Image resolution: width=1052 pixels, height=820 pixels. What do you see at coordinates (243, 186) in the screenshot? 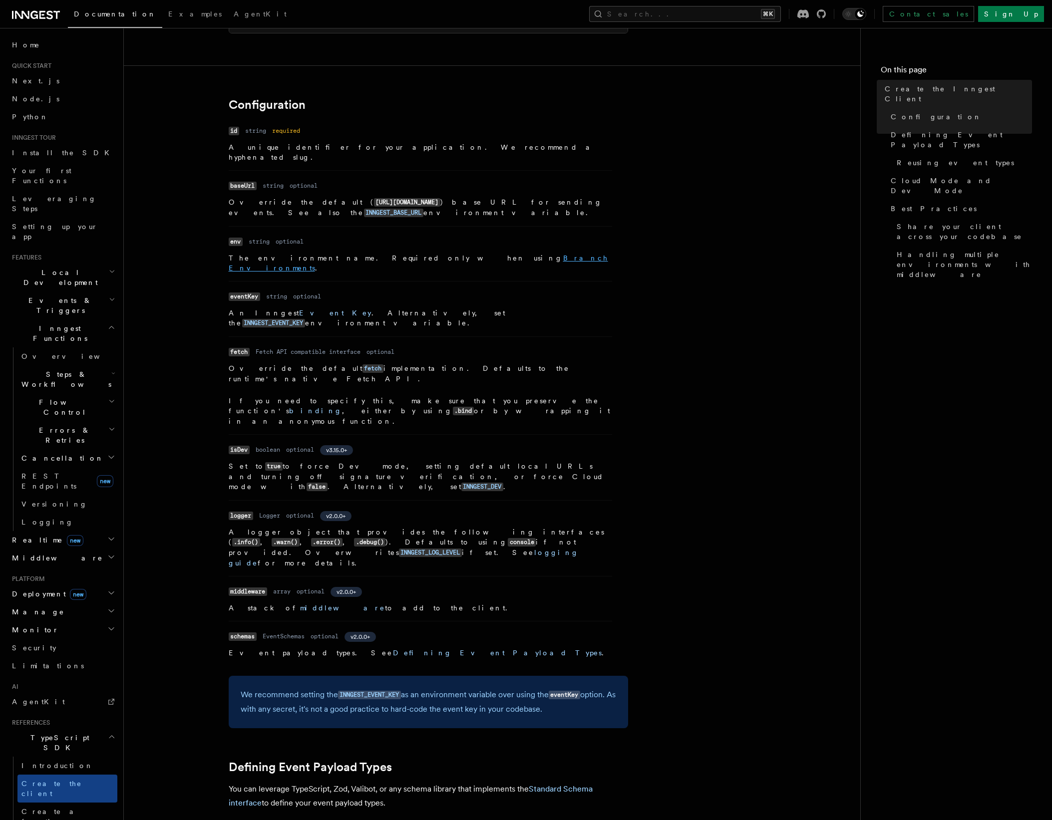
I see `code: baseUrl` at bounding box center [243, 186].